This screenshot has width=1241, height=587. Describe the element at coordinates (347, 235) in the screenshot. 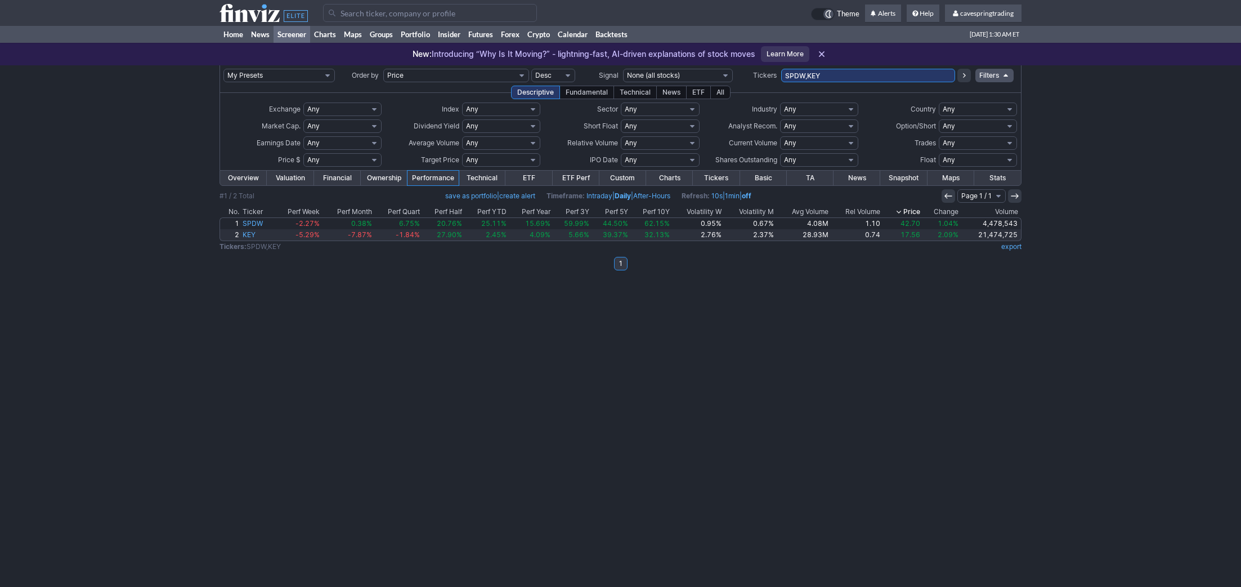

I see `a: -7.87%` at that location.